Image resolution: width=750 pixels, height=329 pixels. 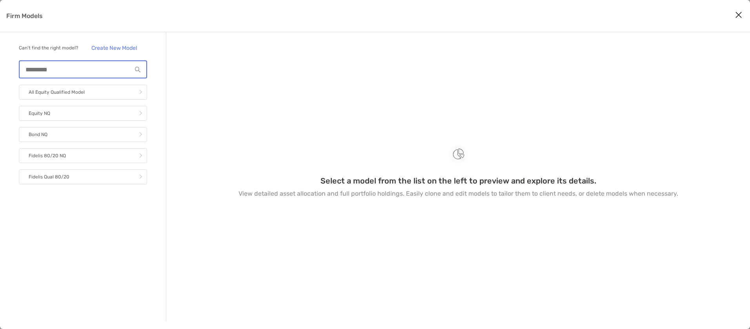 I want to click on a: Equity NQ, so click(x=83, y=113).